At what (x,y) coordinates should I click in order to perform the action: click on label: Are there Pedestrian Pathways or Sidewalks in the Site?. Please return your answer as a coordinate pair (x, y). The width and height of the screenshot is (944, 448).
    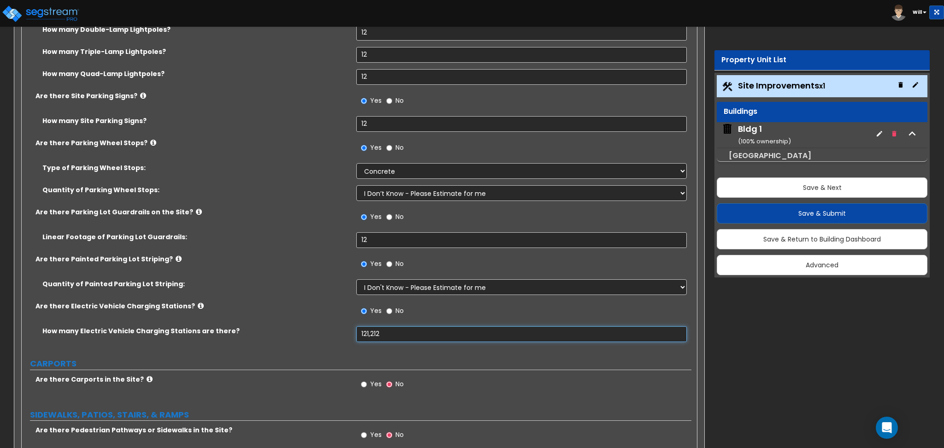
    Looking at the image, I should click on (192, 430).